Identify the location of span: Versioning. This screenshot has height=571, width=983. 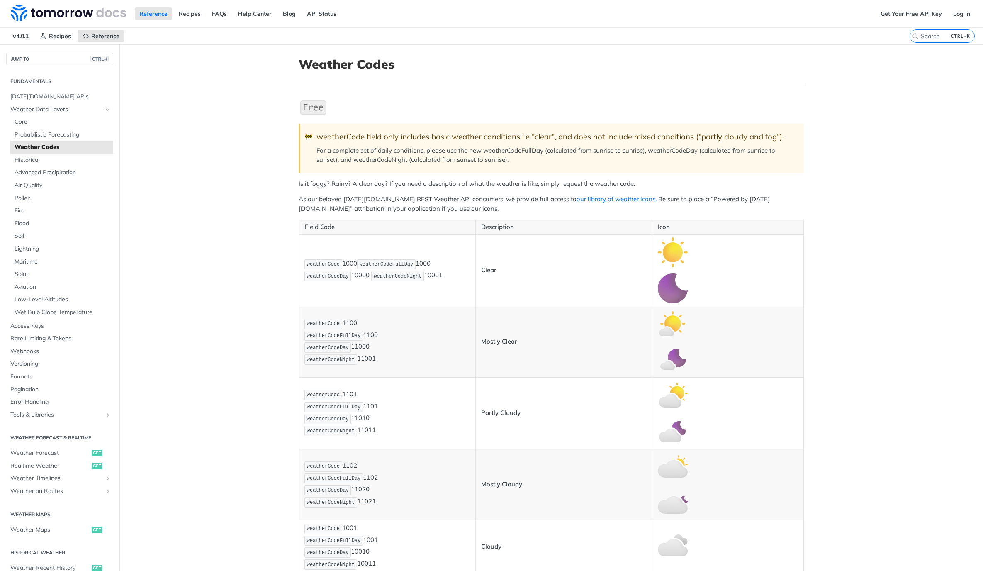
(61, 364).